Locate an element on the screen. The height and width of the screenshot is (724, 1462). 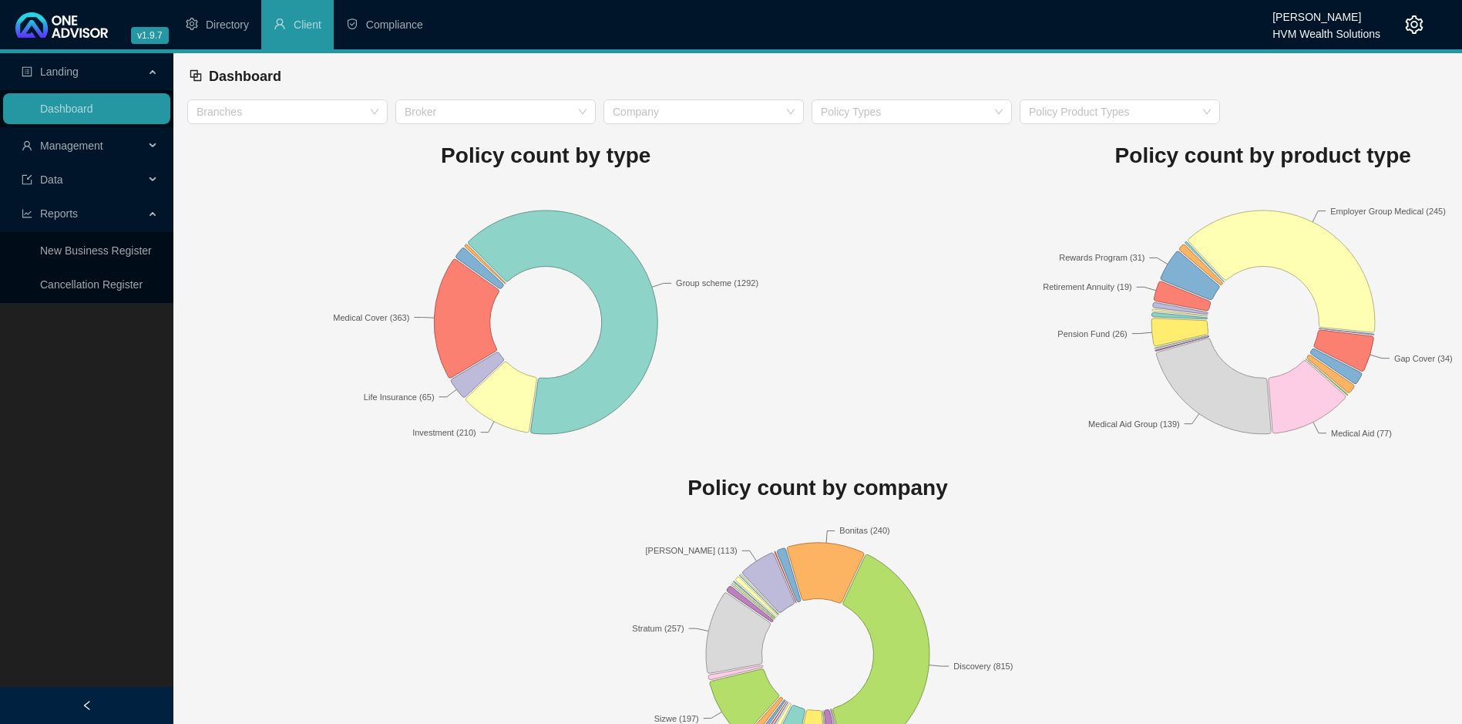
span: safety is located at coordinates (352, 24).